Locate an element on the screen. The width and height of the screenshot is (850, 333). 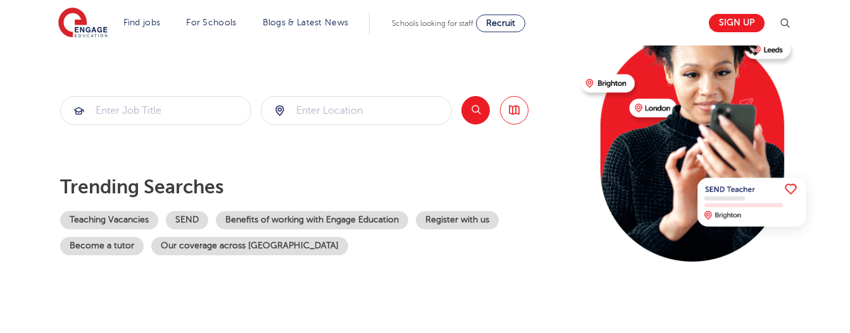
button: Search is located at coordinates (475, 110).